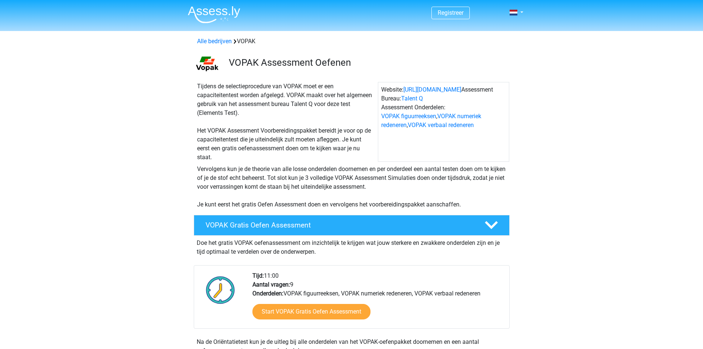 This screenshot has width=703, height=349. I want to click on a: VOPAK numeriek redeneren, so click(431, 120).